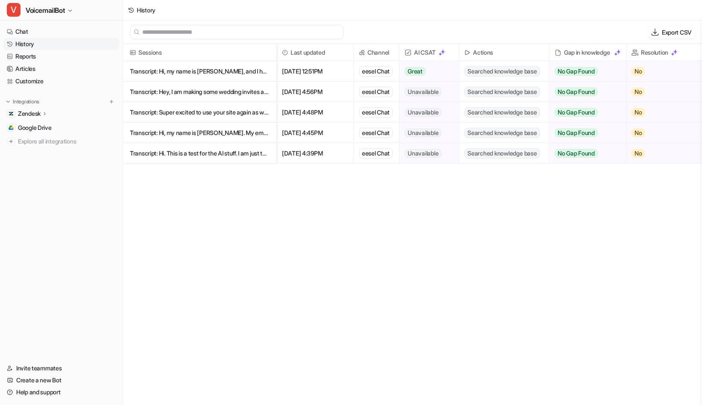 The width and height of the screenshot is (702, 405). What do you see at coordinates (61, 69) in the screenshot?
I see `a: Articles` at bounding box center [61, 69].